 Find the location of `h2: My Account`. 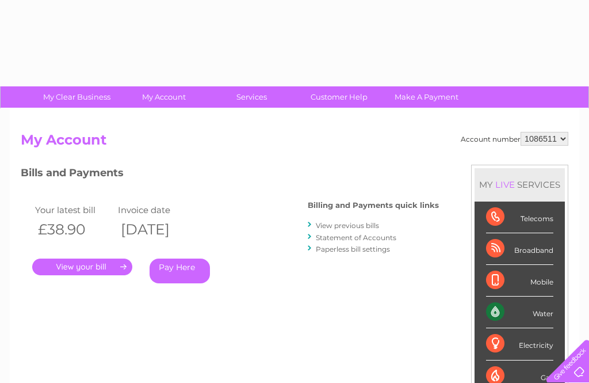

h2: My Account is located at coordinates (295, 143).